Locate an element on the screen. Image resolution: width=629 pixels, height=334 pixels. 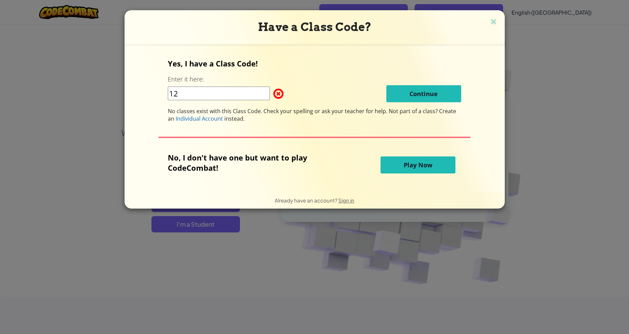
span: Already have an account? is located at coordinates (306, 200).